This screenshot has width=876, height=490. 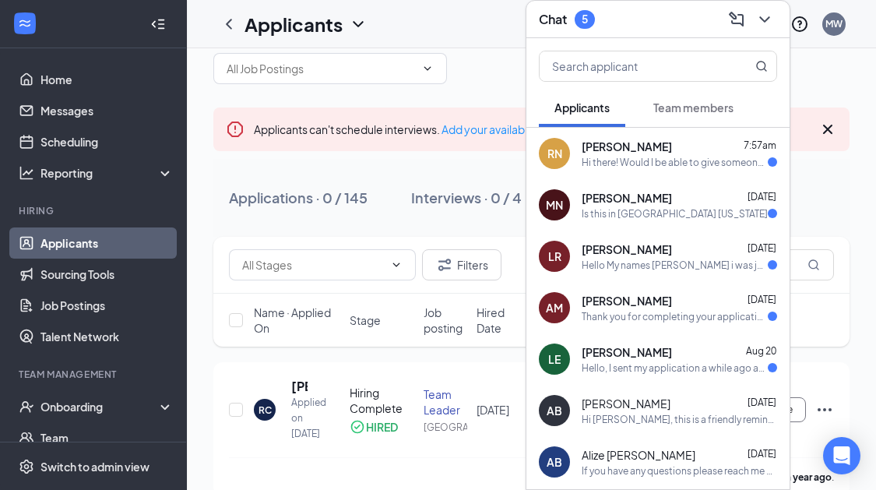 I want to click on svg: ChevronLeft, so click(x=229, y=24).